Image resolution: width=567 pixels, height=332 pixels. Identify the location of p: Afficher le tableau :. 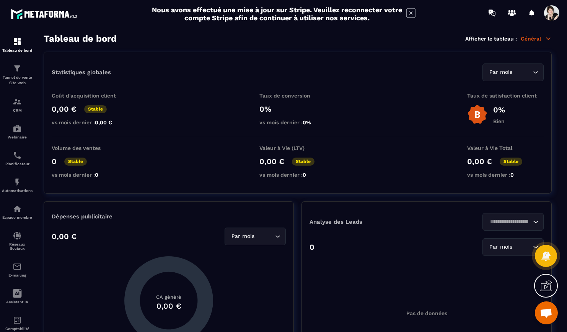
(491, 39).